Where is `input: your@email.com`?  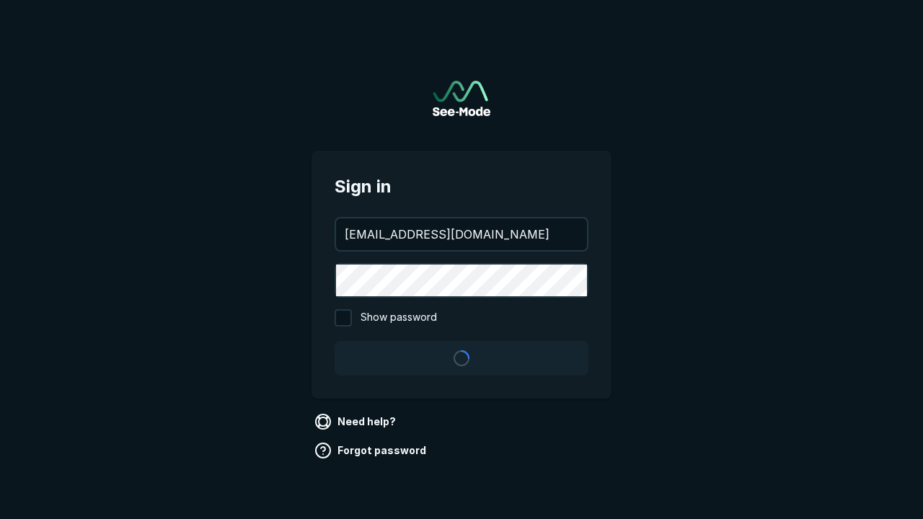 input: your@email.com is located at coordinates (462, 234).